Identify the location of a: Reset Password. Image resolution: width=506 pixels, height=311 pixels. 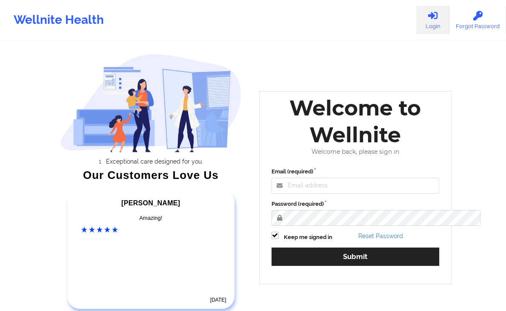
(381, 236).